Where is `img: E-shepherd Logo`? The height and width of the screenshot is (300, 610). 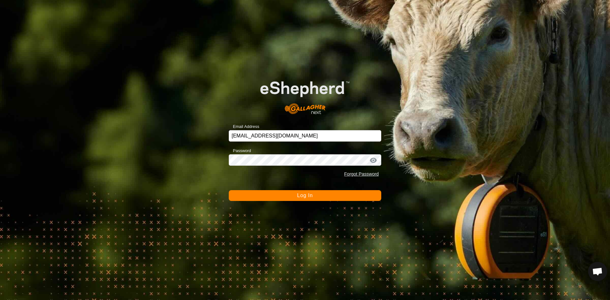
img: E-shepherd Logo is located at coordinates (305, 95).